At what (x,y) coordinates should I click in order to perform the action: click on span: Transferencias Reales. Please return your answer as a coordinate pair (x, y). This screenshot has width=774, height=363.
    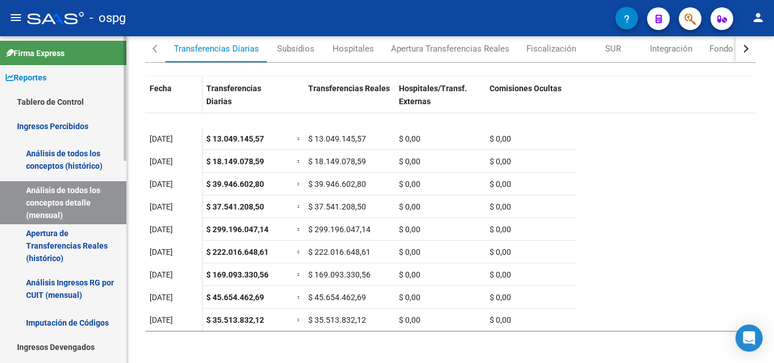
    Looking at the image, I should click on (349, 88).